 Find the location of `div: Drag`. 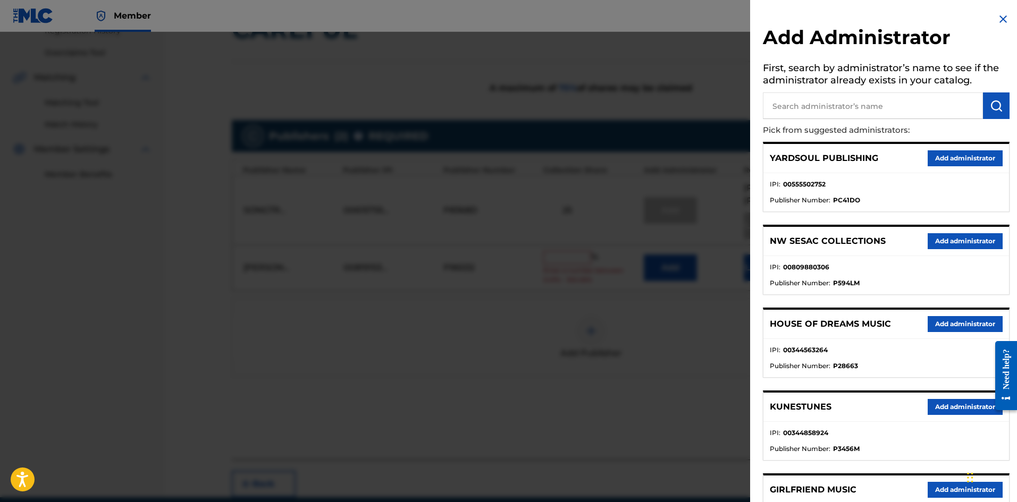

div: Drag is located at coordinates (970, 478).